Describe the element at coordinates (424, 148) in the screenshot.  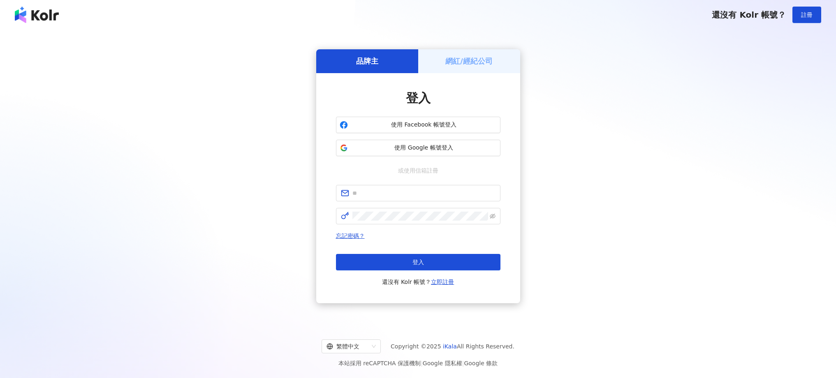
I see `span: 使用 Google 帳號登入` at that location.